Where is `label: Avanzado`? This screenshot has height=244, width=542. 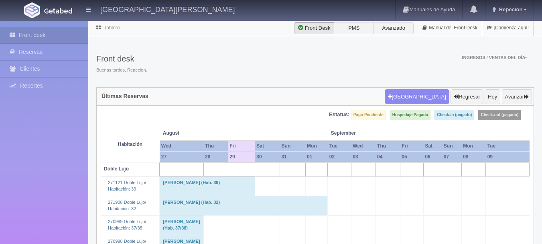 label: Avanzado is located at coordinates (394, 28).